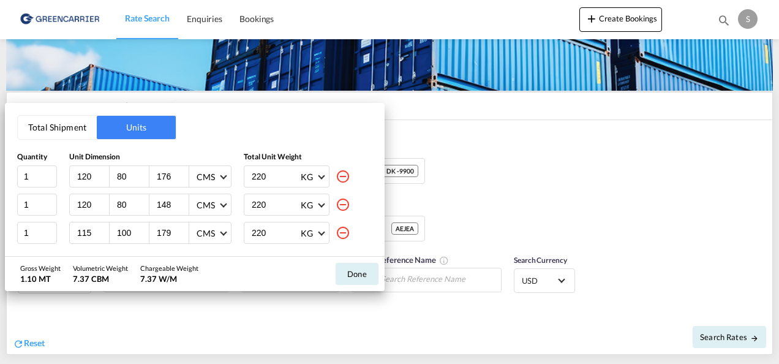  What do you see at coordinates (308, 157) in the screenshot?
I see `div: Total Unit Weight` at bounding box center [308, 157].